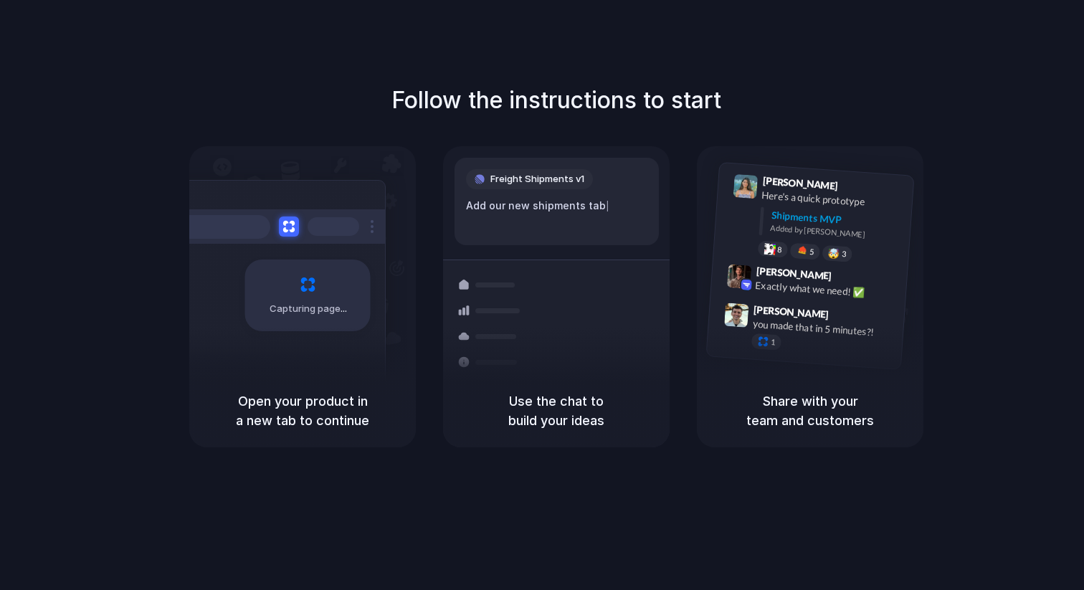 This screenshot has width=1084, height=590. What do you see at coordinates (826, 290) in the screenshot?
I see `div: Exactly what we need! ✅` at bounding box center [826, 290].